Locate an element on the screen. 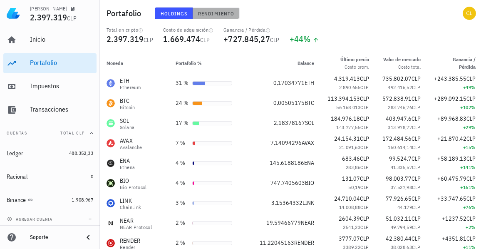 This screenshot has height=249, width=481. div: Soporte is located at coordinates (53, 237).